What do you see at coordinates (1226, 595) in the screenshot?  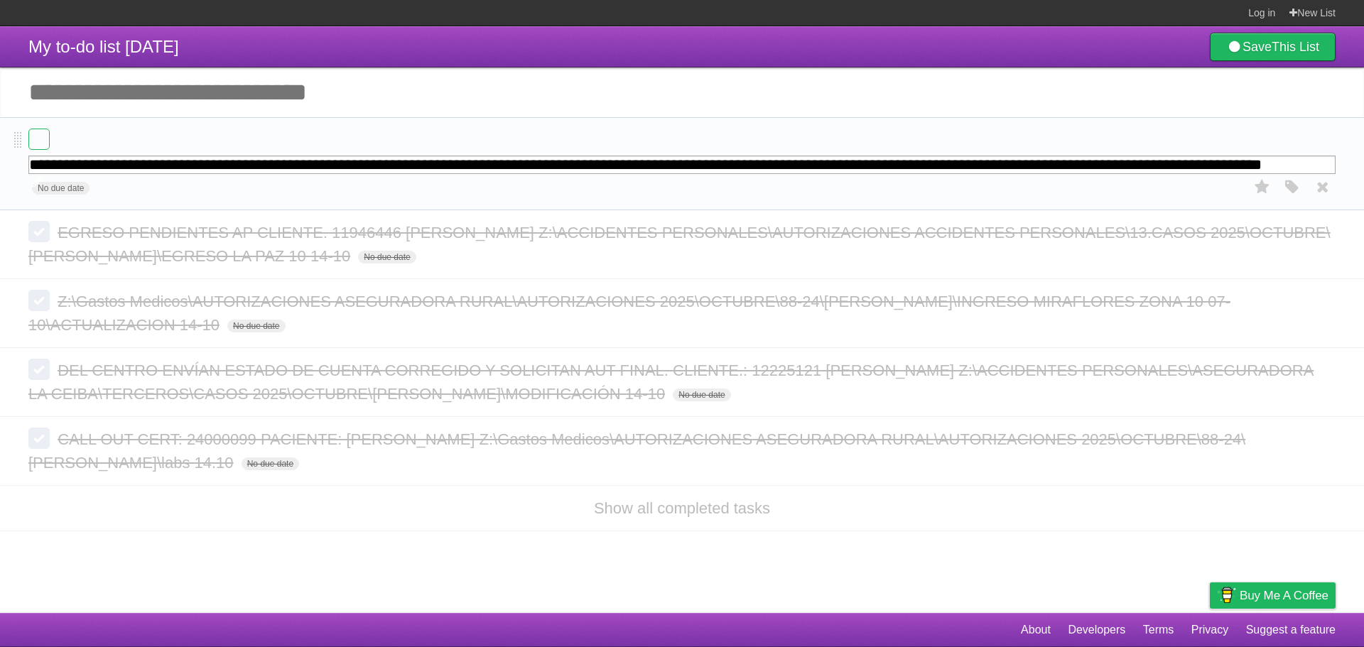 I see `img: Buy me a coffee` at bounding box center [1226, 595].